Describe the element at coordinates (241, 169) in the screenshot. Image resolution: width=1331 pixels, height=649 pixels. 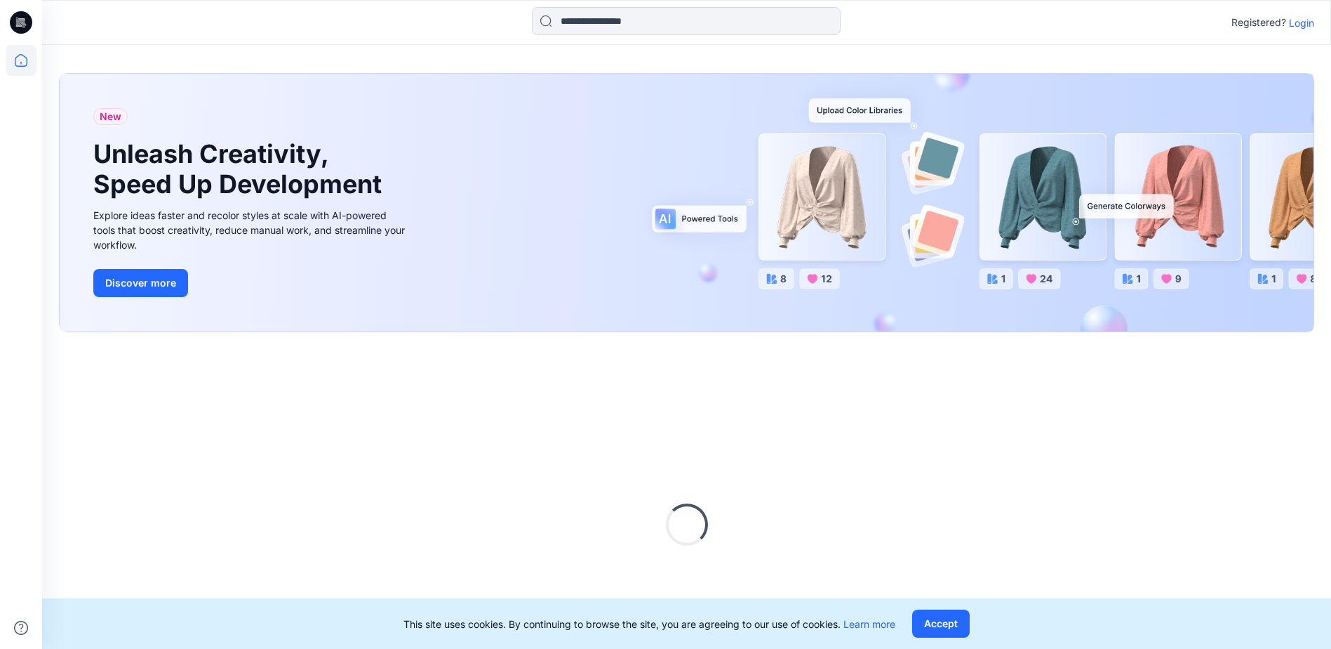
I see `h1: Unleash Creativity, Speed Up Development` at that location.